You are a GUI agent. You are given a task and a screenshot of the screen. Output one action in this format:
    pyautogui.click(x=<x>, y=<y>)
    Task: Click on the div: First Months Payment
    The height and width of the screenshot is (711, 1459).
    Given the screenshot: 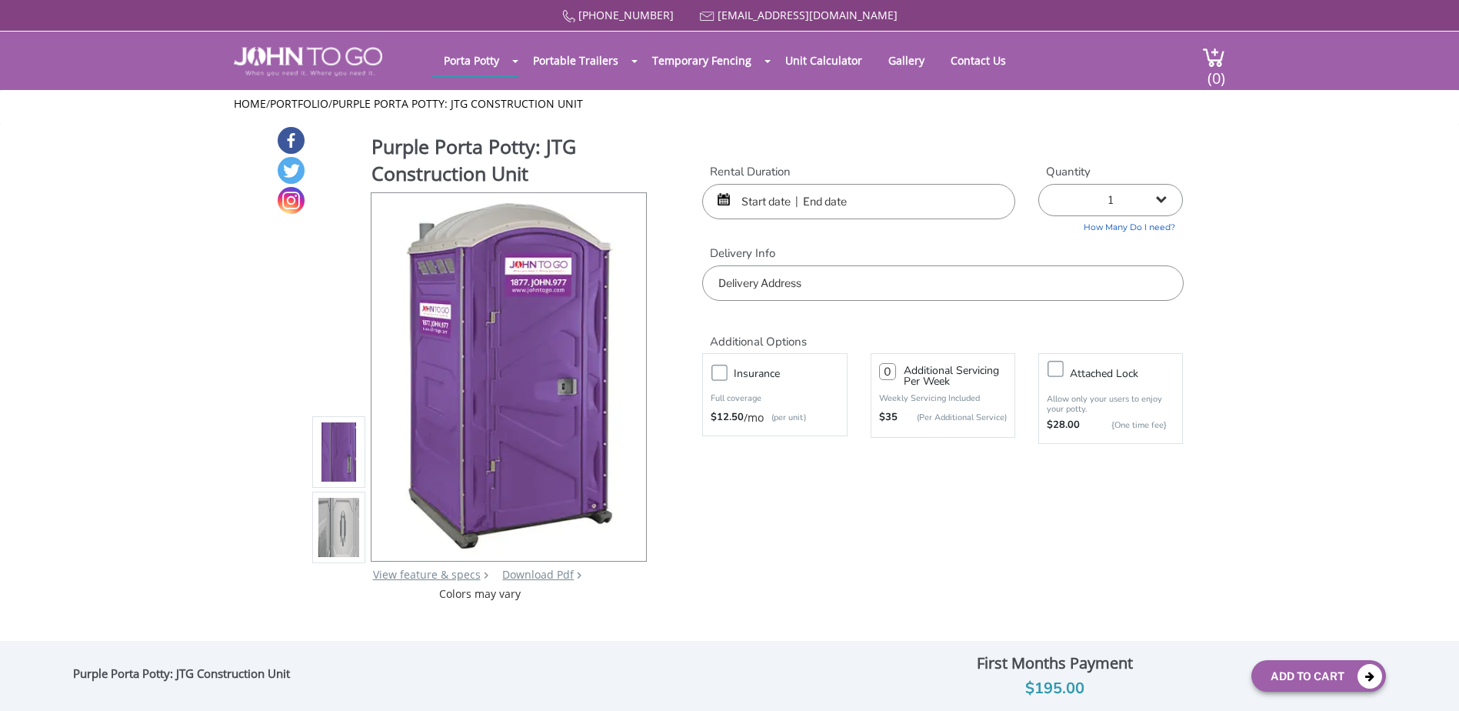 What is the action you would take?
    pyautogui.click(x=1055, y=663)
    